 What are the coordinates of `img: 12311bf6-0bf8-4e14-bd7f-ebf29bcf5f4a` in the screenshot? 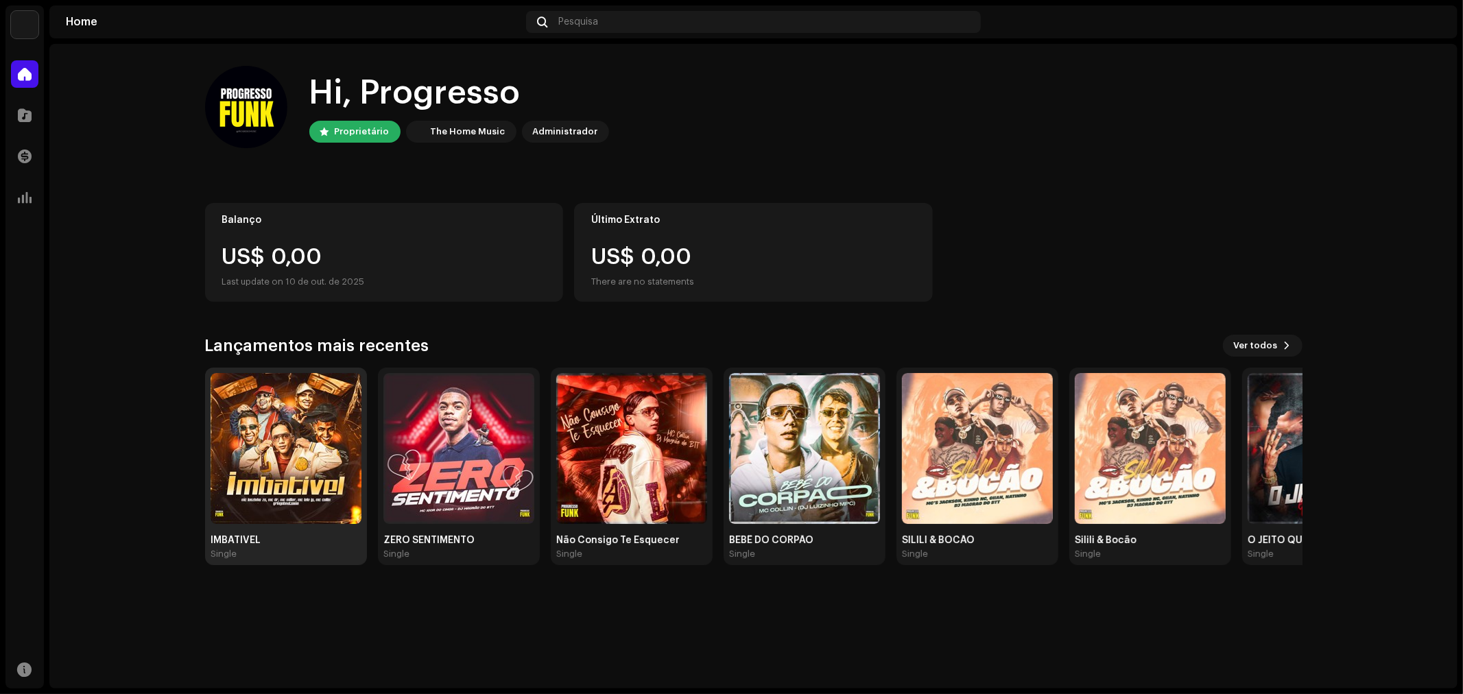 It's located at (632, 449).